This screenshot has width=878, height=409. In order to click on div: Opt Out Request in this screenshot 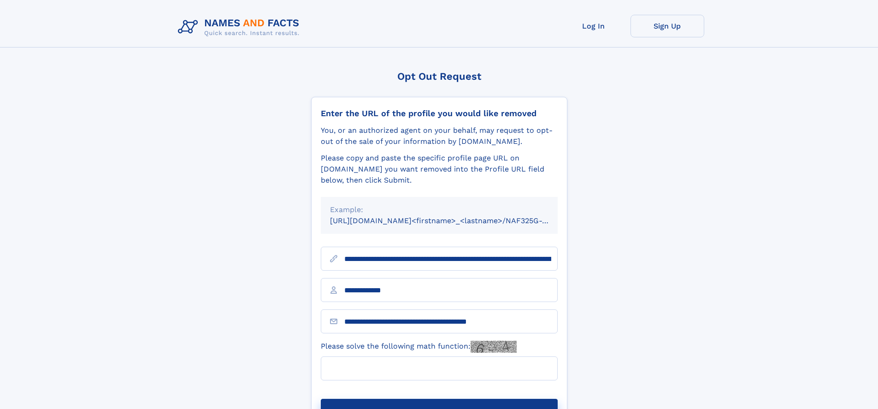, I will do `click(439, 76)`.